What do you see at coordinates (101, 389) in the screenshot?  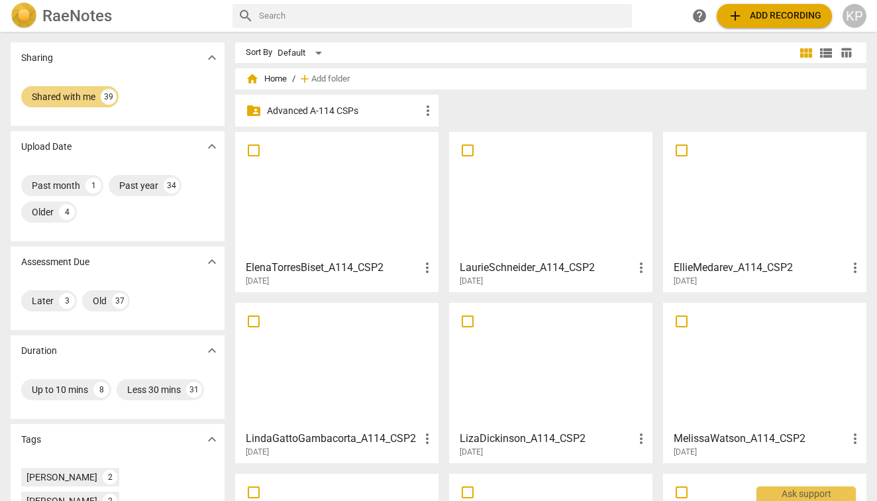 I see `div: 8` at bounding box center [101, 389].